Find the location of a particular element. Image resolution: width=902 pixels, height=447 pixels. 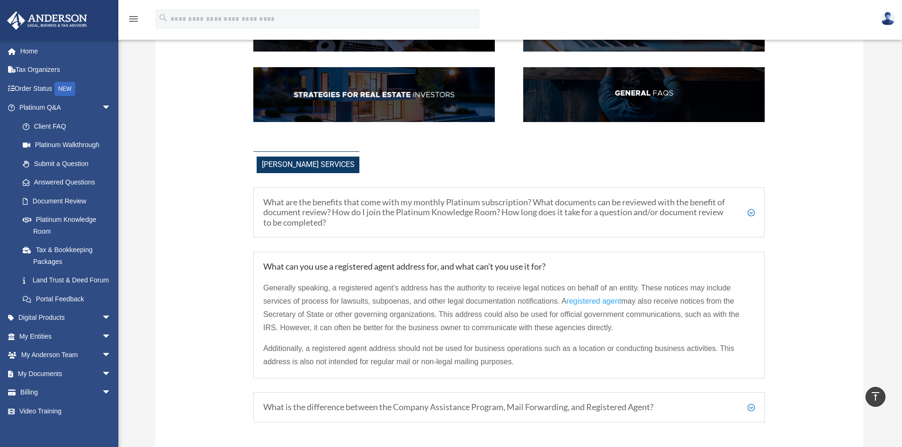

a: My Entitiesarrow_drop_down is located at coordinates (66, 337).